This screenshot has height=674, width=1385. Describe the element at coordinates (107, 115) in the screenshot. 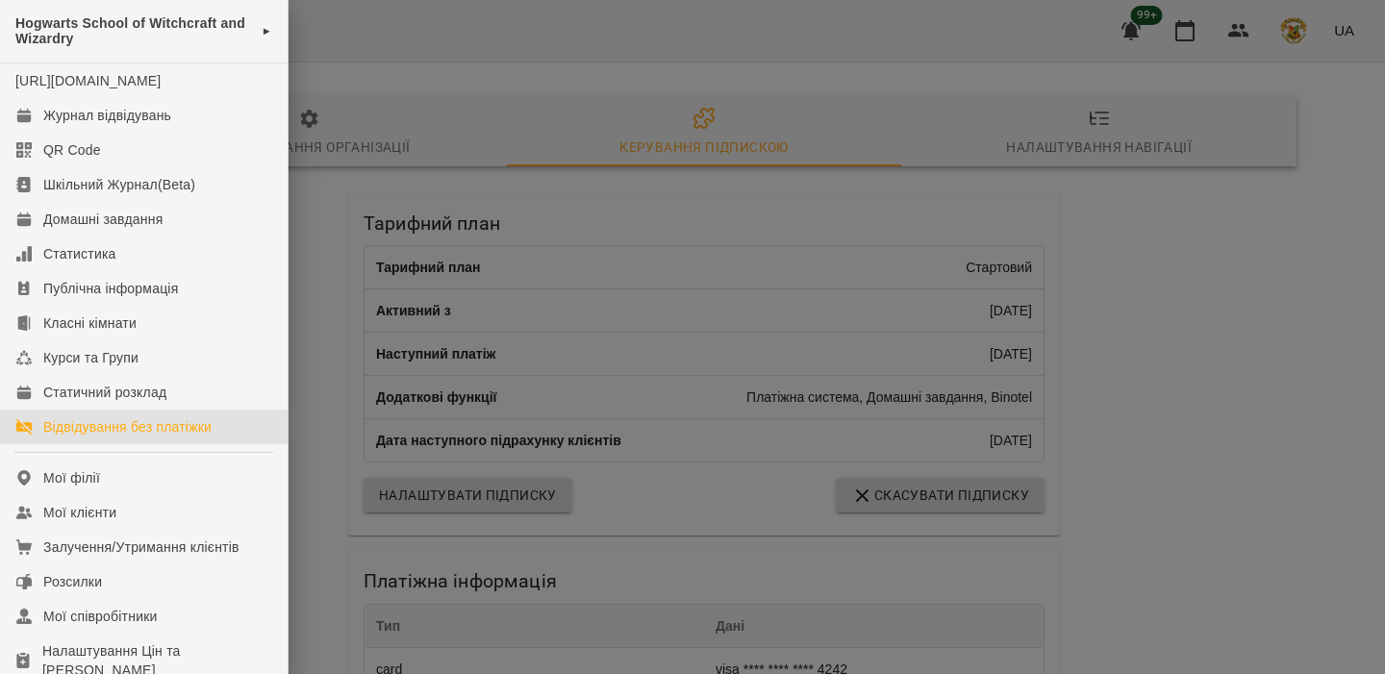

I see `div: Журнал відвідувань` at that location.